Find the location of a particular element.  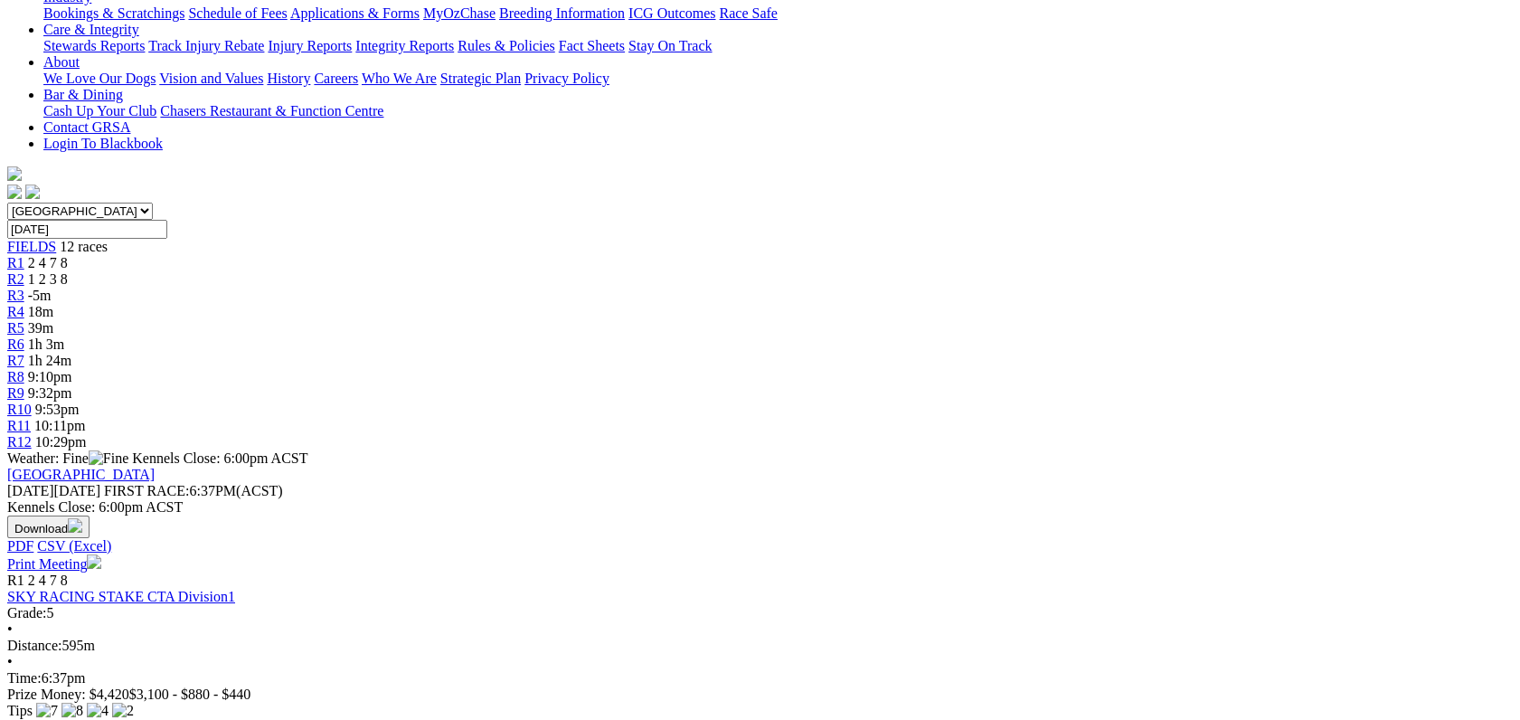

div: 5 is located at coordinates (760, 613).